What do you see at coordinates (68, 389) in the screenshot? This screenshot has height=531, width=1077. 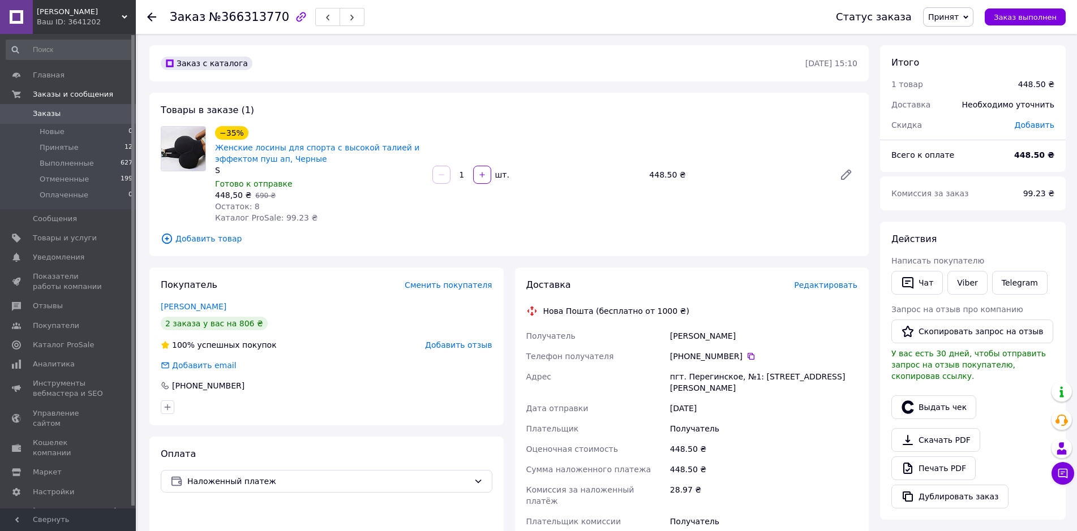 I see `span: Инструменты вебмастера и SEO` at bounding box center [68, 389].